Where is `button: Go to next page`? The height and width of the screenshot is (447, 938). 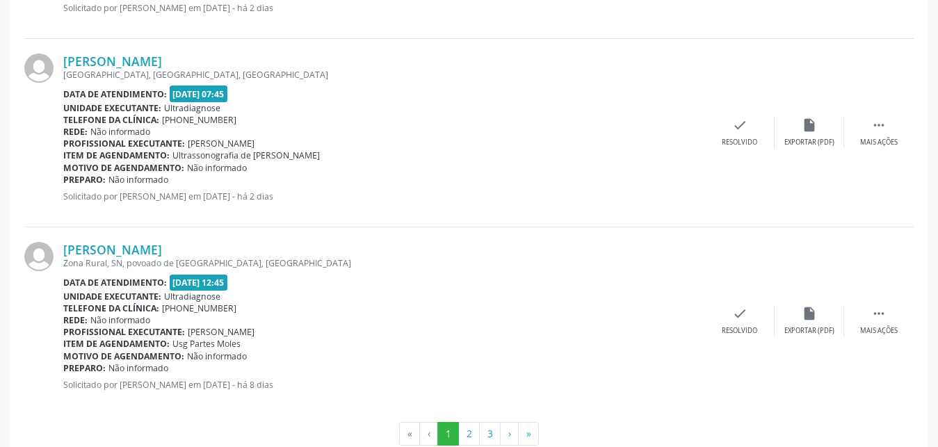
button: Go to next page is located at coordinates (509, 434).